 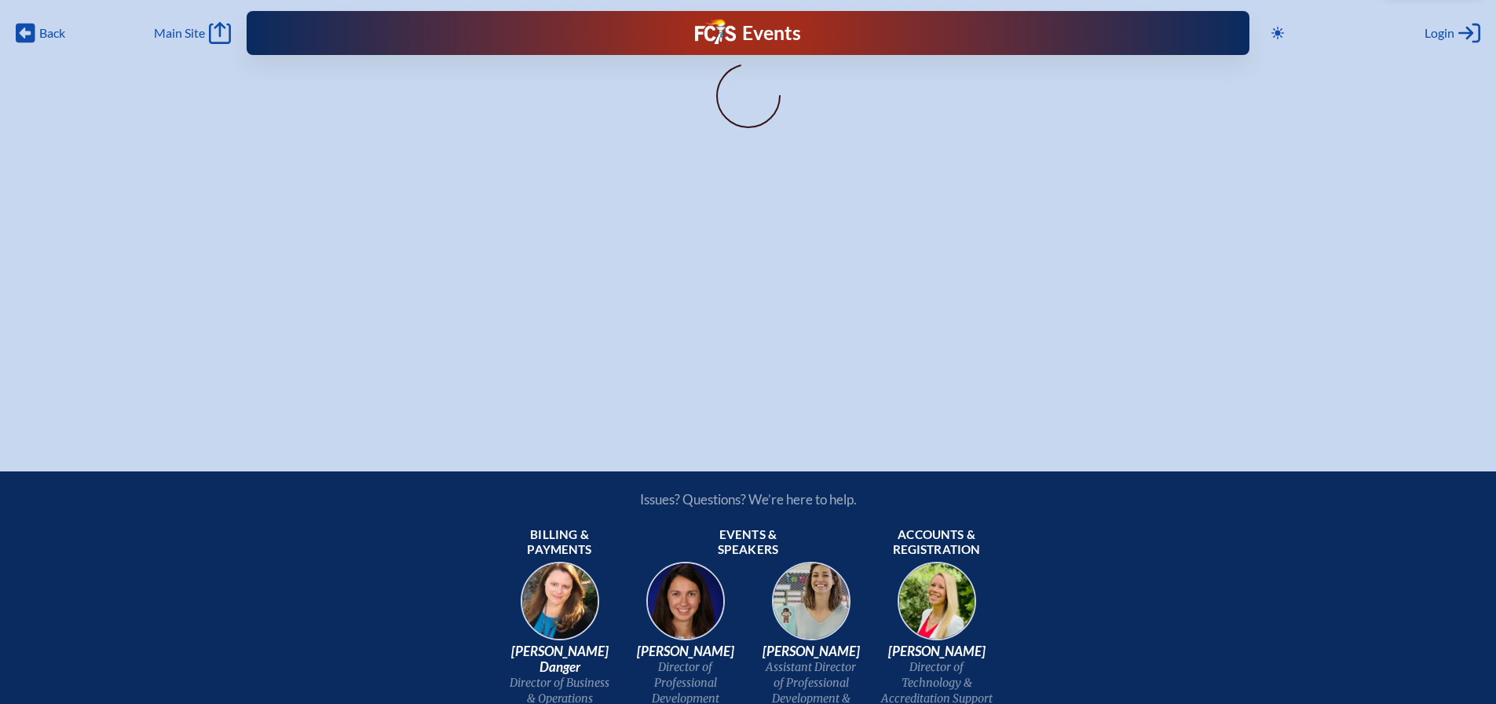 What do you see at coordinates (811, 607) in the screenshot?
I see `img: 545ba9c4-c691-43d5-86fb-b0a622cbeb82` at bounding box center [811, 607].